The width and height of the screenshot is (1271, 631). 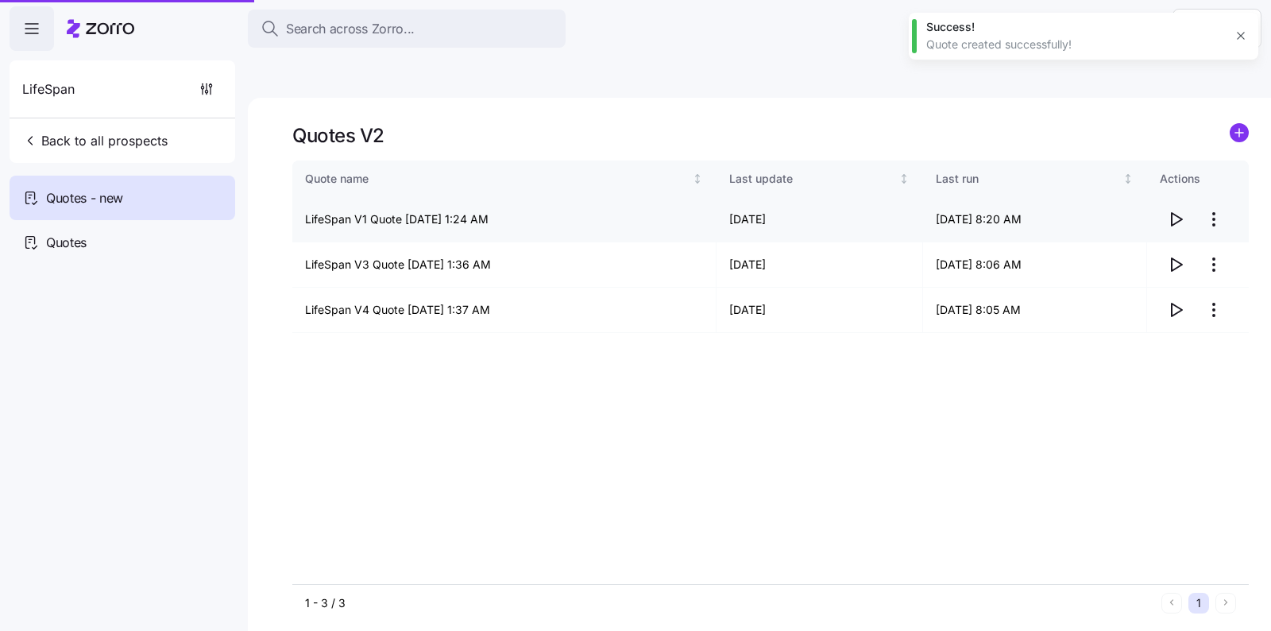 I want to click on th: Quote nameNot sorted, so click(x=505, y=179).